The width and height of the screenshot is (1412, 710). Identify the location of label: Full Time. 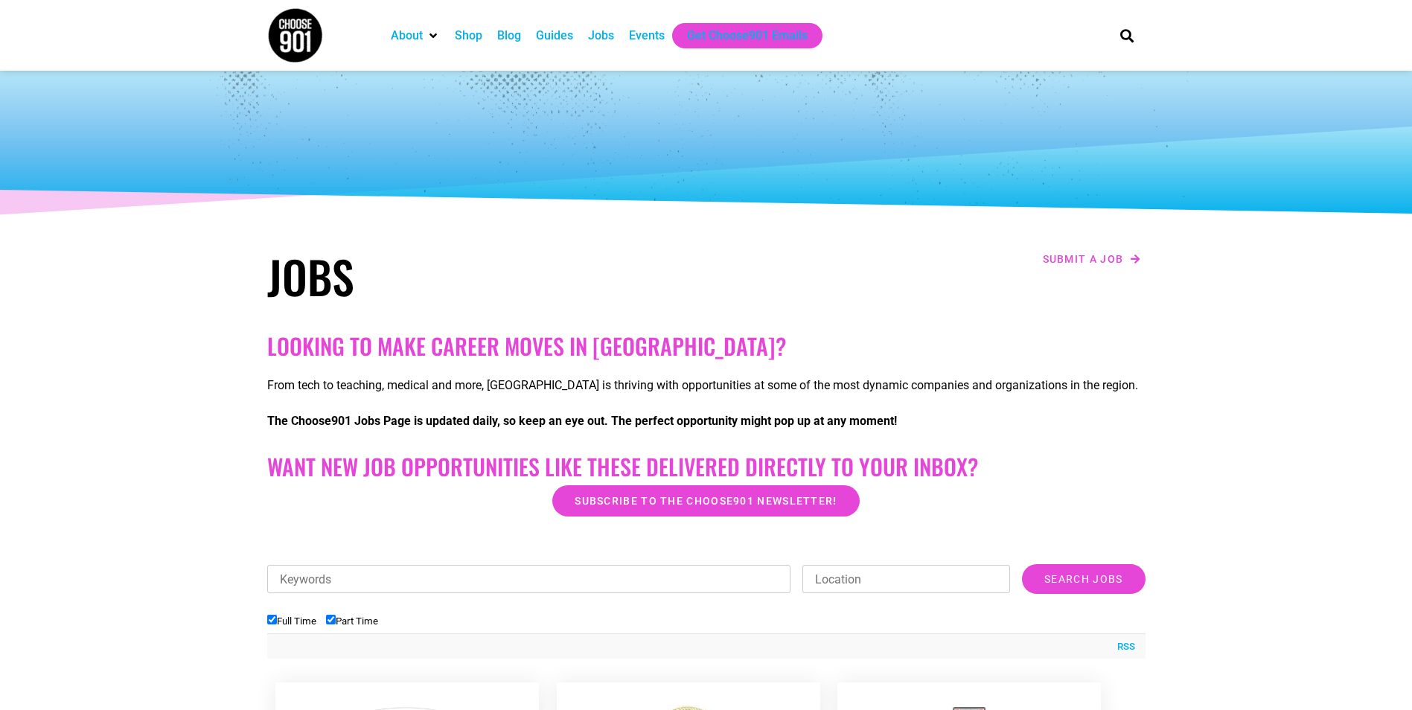
(292, 621).